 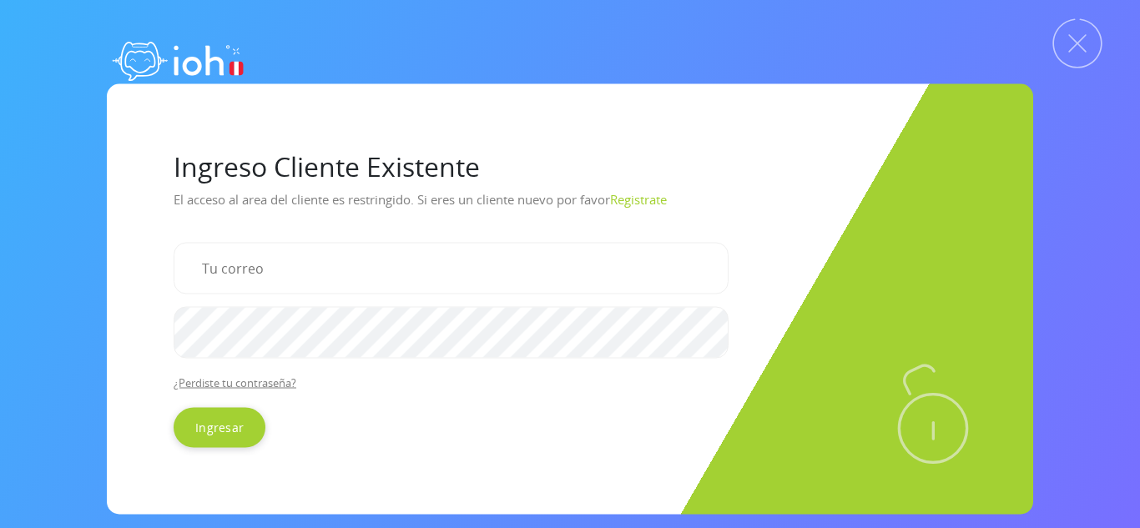 I want to click on input: Ingresar, so click(x=219, y=427).